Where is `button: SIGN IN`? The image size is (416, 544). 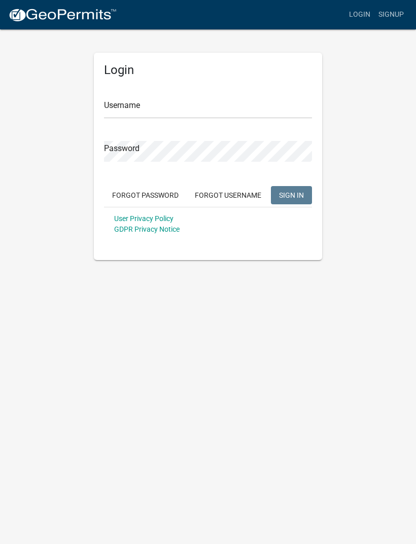
button: SIGN IN is located at coordinates (291, 195).